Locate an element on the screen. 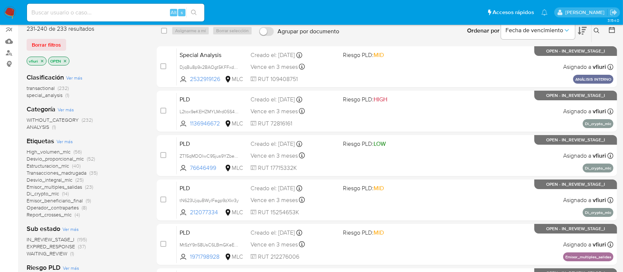 This screenshot has width=623, height=272. span: s is located at coordinates (182, 12).